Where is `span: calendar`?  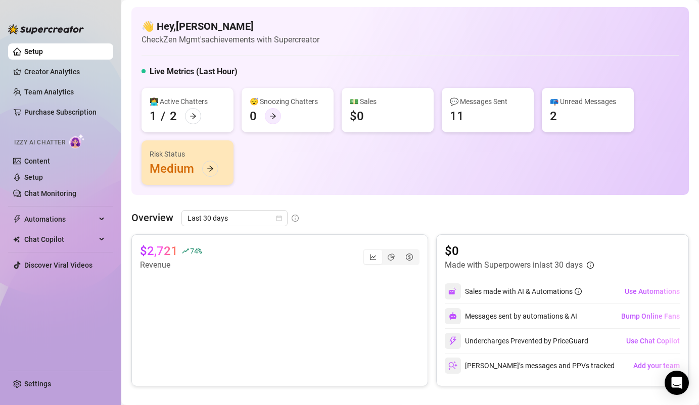 span: calendar is located at coordinates (279, 218).